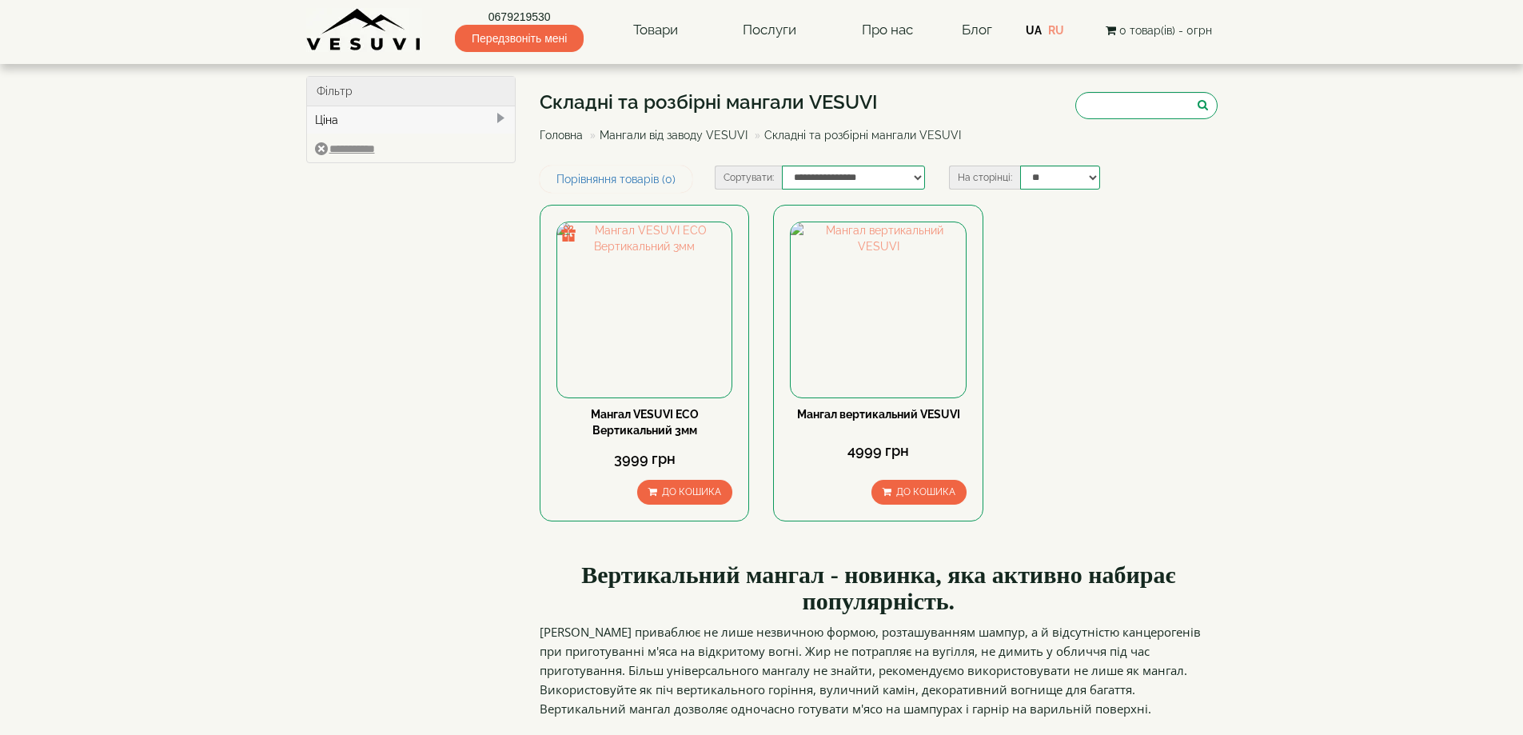 This screenshot has width=1523, height=735. Describe the element at coordinates (1158, 30) in the screenshot. I see `button: 0 товар(ів) - 0грн` at that location.